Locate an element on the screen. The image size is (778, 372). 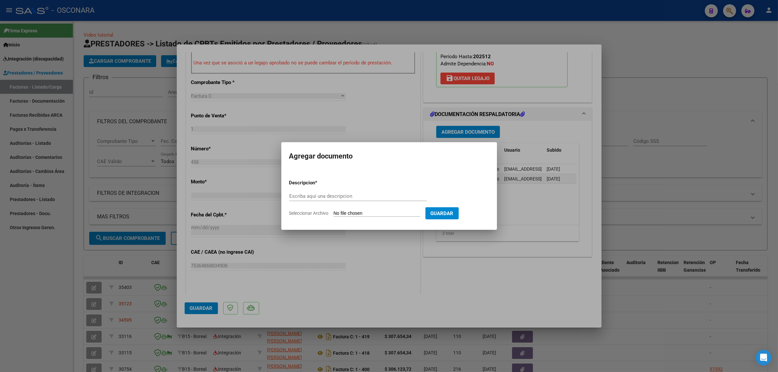
button: Guardar is located at coordinates (442, 213).